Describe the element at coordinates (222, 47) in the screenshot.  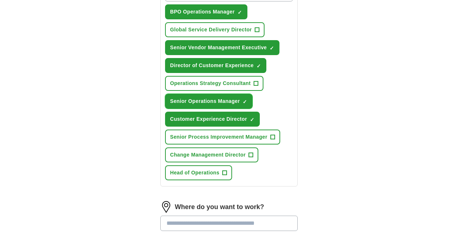
I see `button: Senior Vendor Management Executive✓` at that location.